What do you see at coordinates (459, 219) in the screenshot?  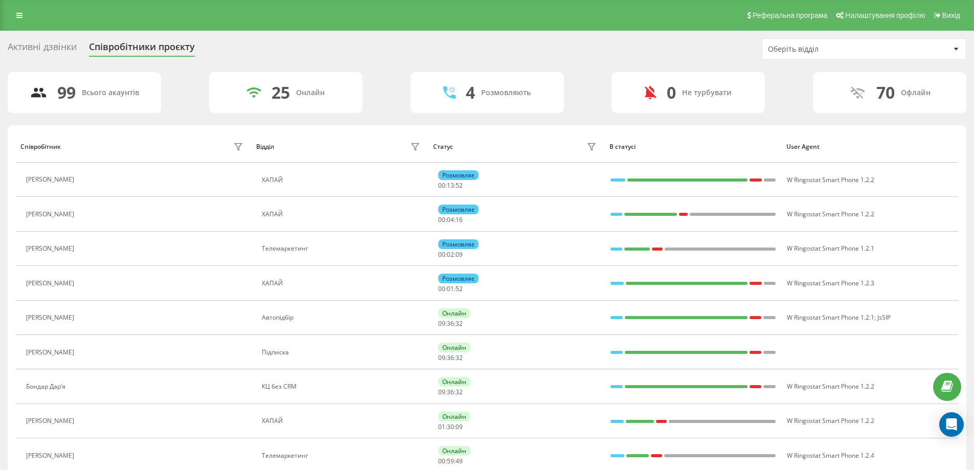 I see `span: 16` at bounding box center [459, 219].